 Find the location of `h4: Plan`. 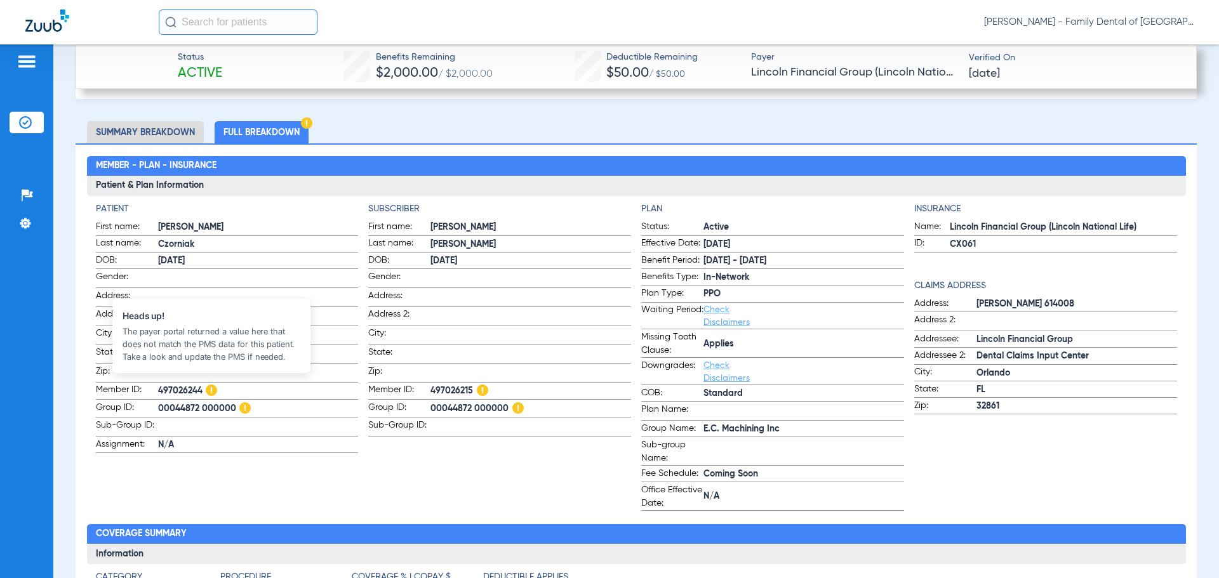

h4: Plan is located at coordinates (772, 209).